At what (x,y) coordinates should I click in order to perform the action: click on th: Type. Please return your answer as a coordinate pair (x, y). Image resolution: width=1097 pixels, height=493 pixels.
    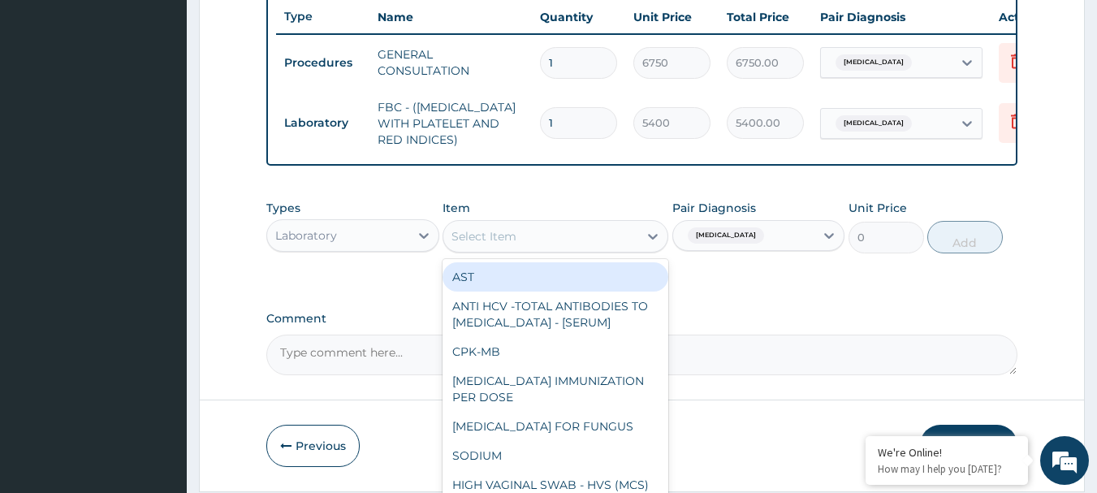
    Looking at the image, I should click on (322, 16).